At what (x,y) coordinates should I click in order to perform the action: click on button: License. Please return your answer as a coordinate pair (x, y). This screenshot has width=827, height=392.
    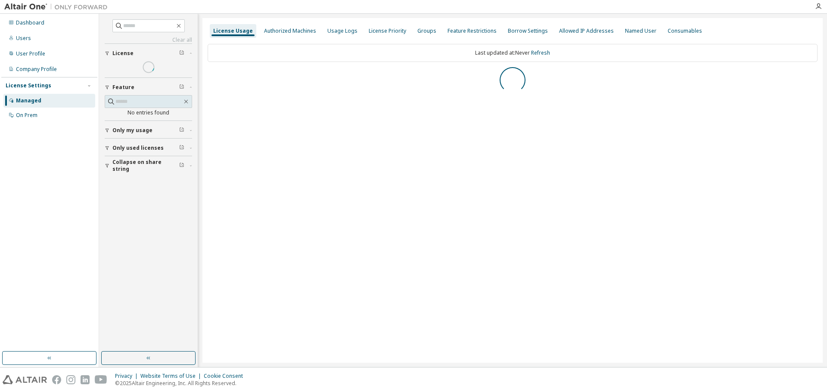
    Looking at the image, I should click on (148, 53).